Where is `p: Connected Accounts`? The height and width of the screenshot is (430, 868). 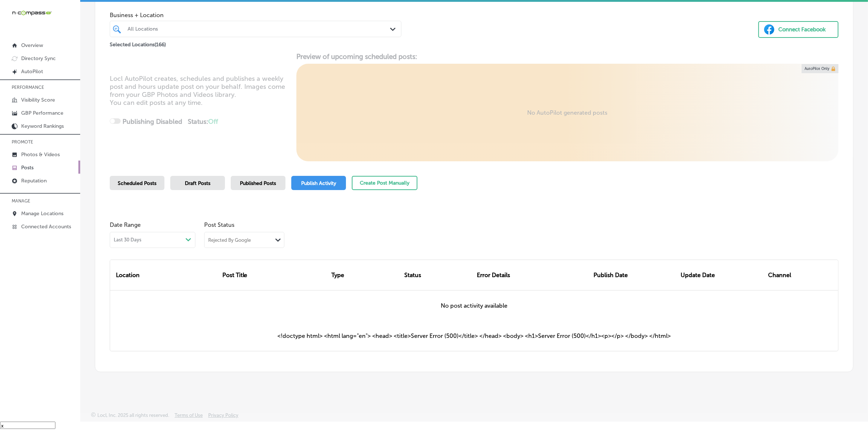
p: Connected Accounts is located at coordinates (46, 227).